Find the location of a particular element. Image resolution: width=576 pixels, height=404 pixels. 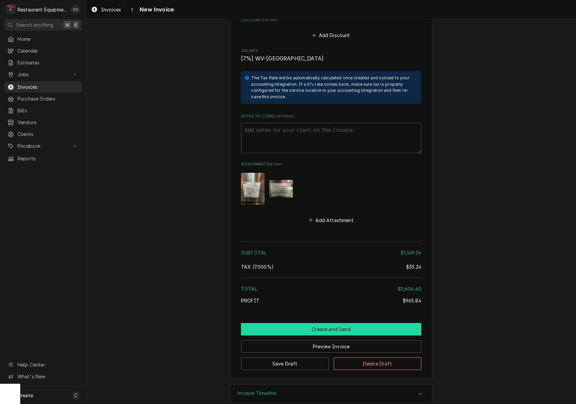

div: Invoice Timeline is located at coordinates (332, 394).